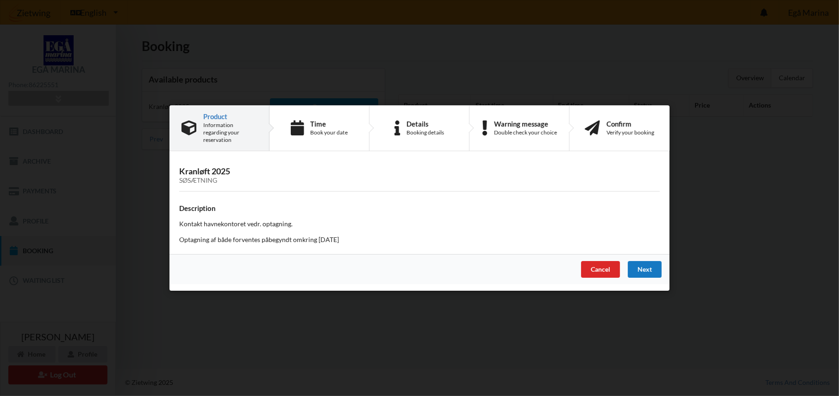 This screenshot has width=839, height=396. What do you see at coordinates (425, 132) in the screenshot?
I see `div: Booking details` at bounding box center [425, 132].